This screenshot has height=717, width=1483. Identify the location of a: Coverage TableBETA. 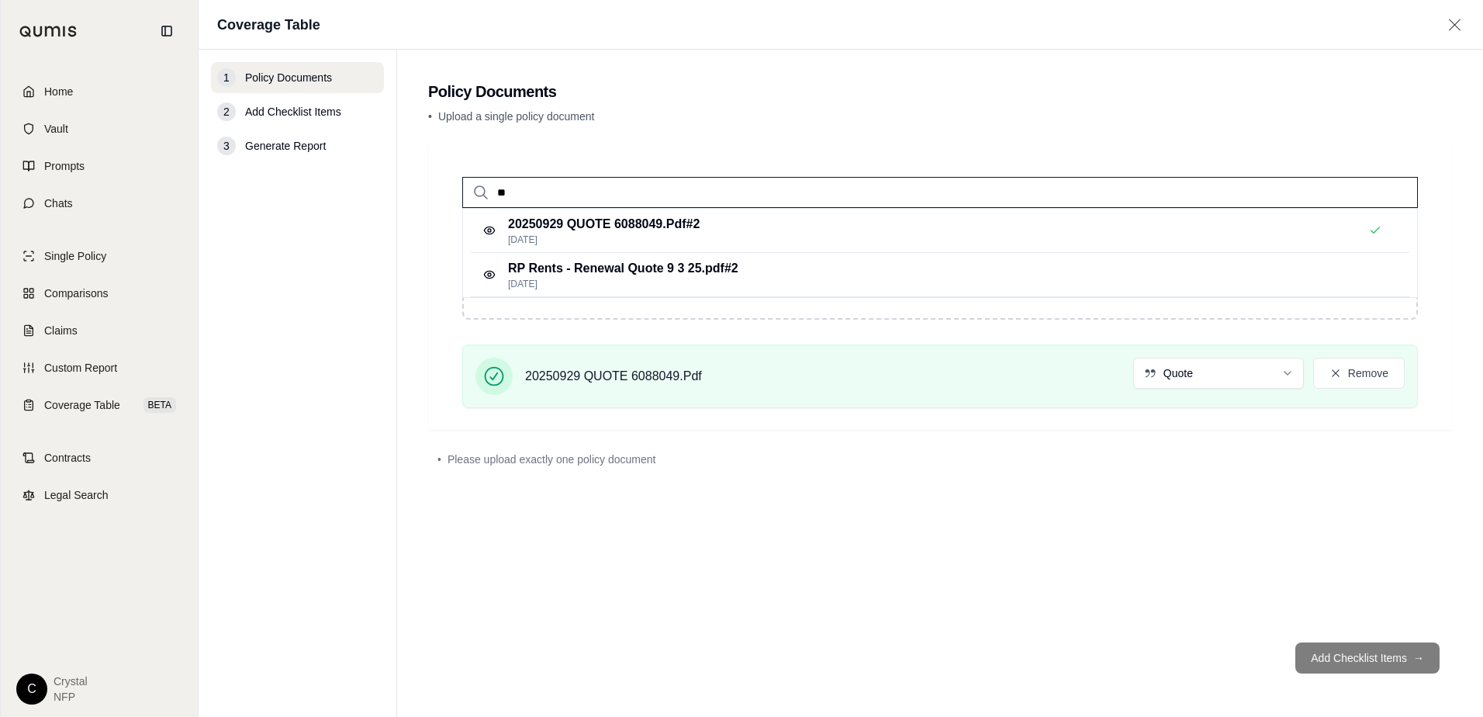
(99, 405).